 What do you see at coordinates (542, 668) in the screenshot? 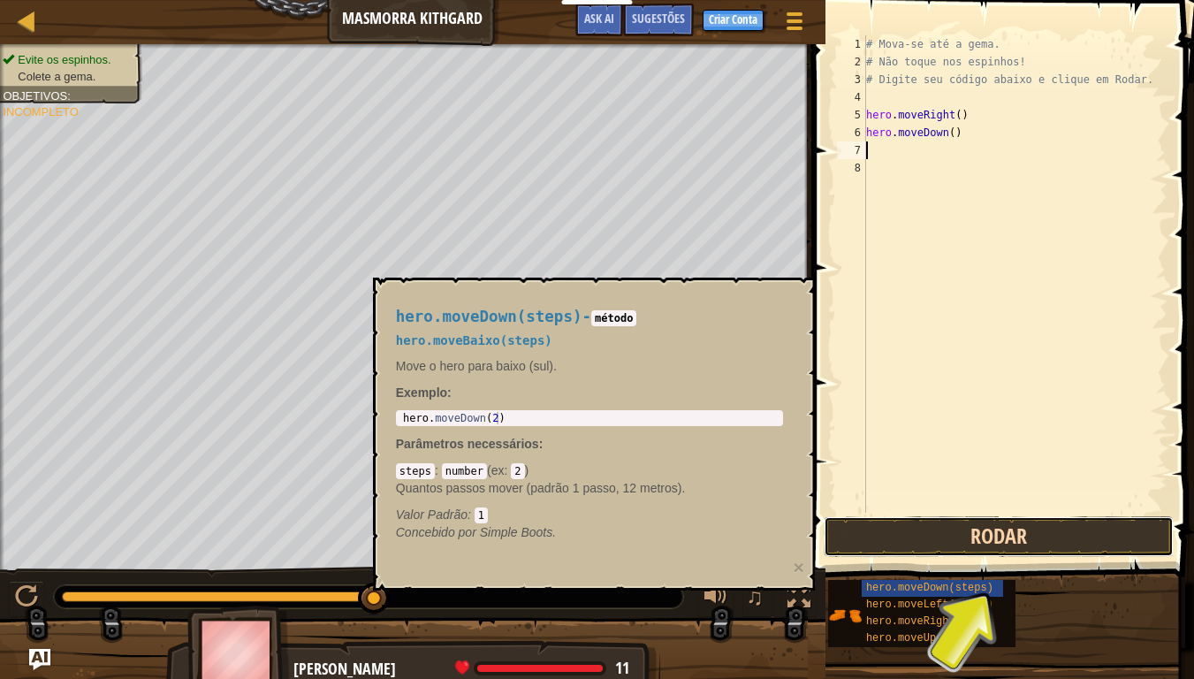
I see `div: health: 11 / 11` at bounding box center [542, 668].